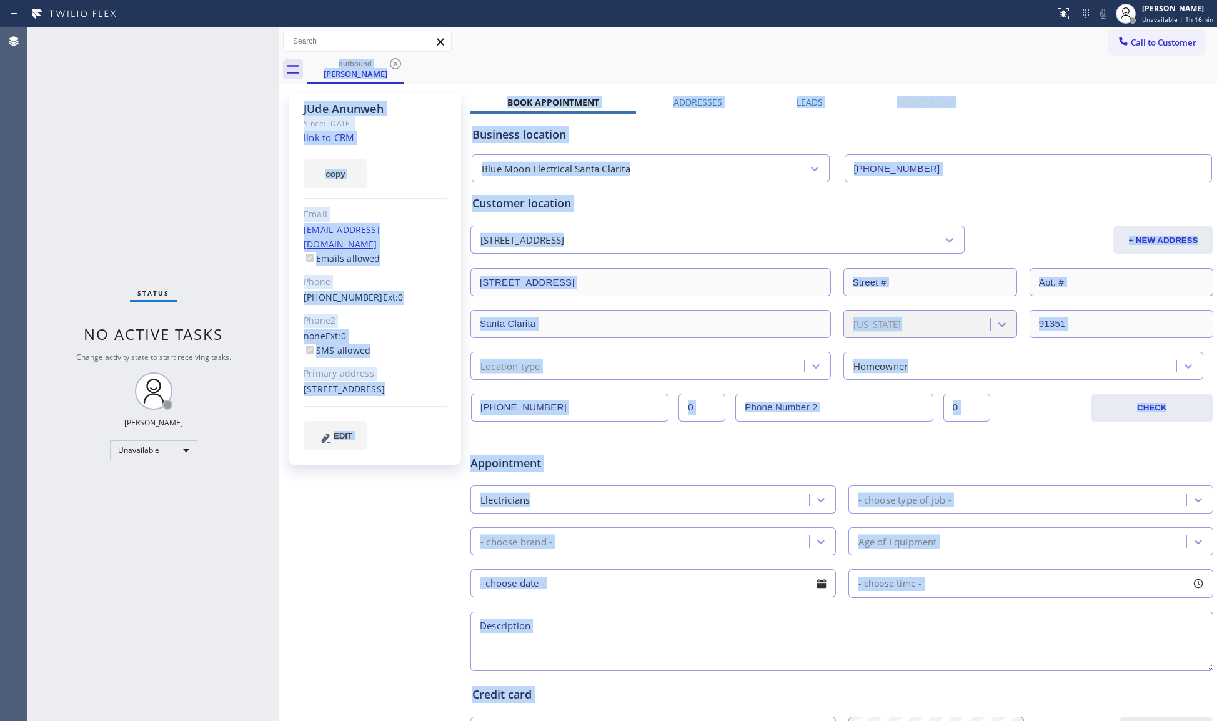 The image size is (1217, 721). What do you see at coordinates (809, 102) in the screenshot?
I see `label: Leads` at bounding box center [809, 102].